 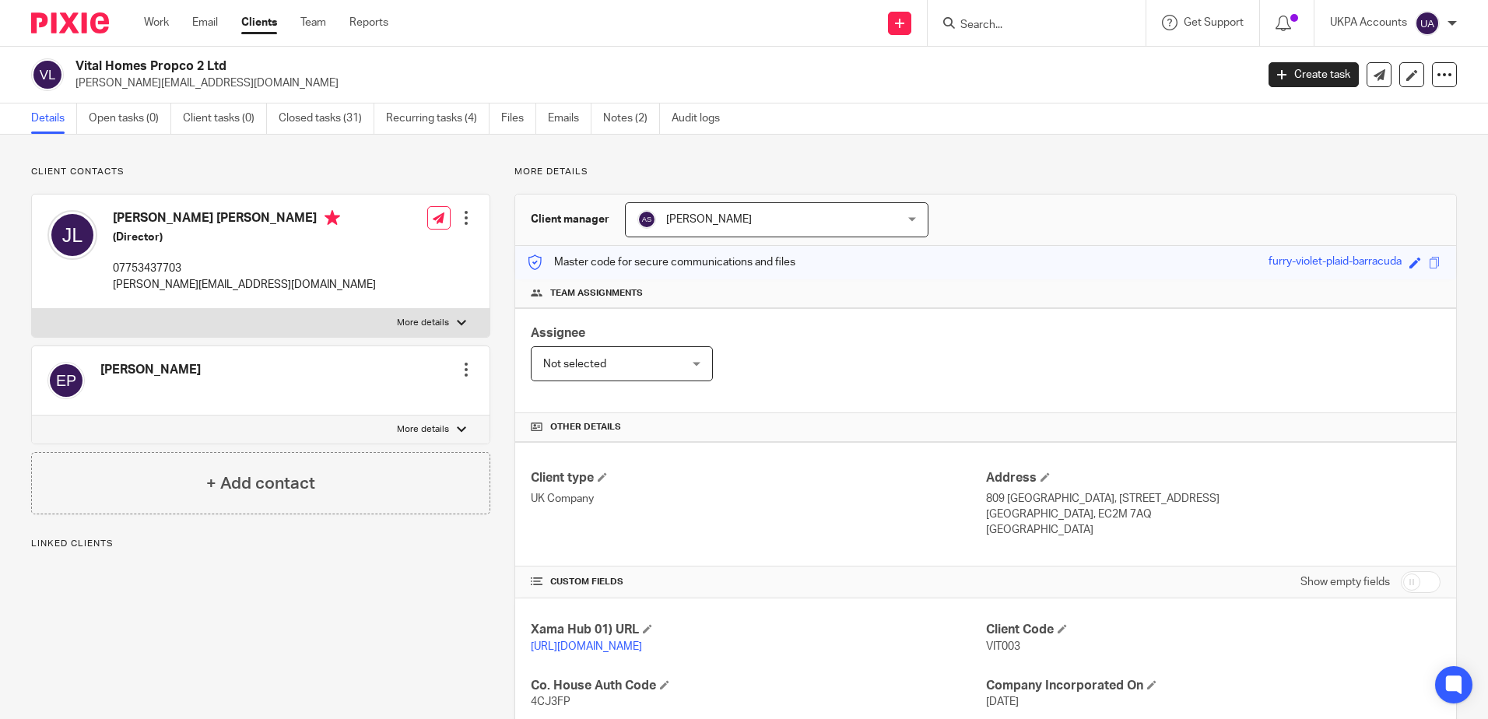 What do you see at coordinates (313, 23) in the screenshot?
I see `a: Team` at bounding box center [313, 23].